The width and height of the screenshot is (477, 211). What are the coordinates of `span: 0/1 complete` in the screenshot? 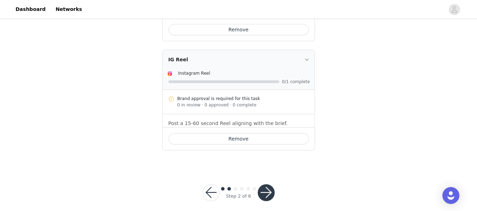 It's located at (296, 82).